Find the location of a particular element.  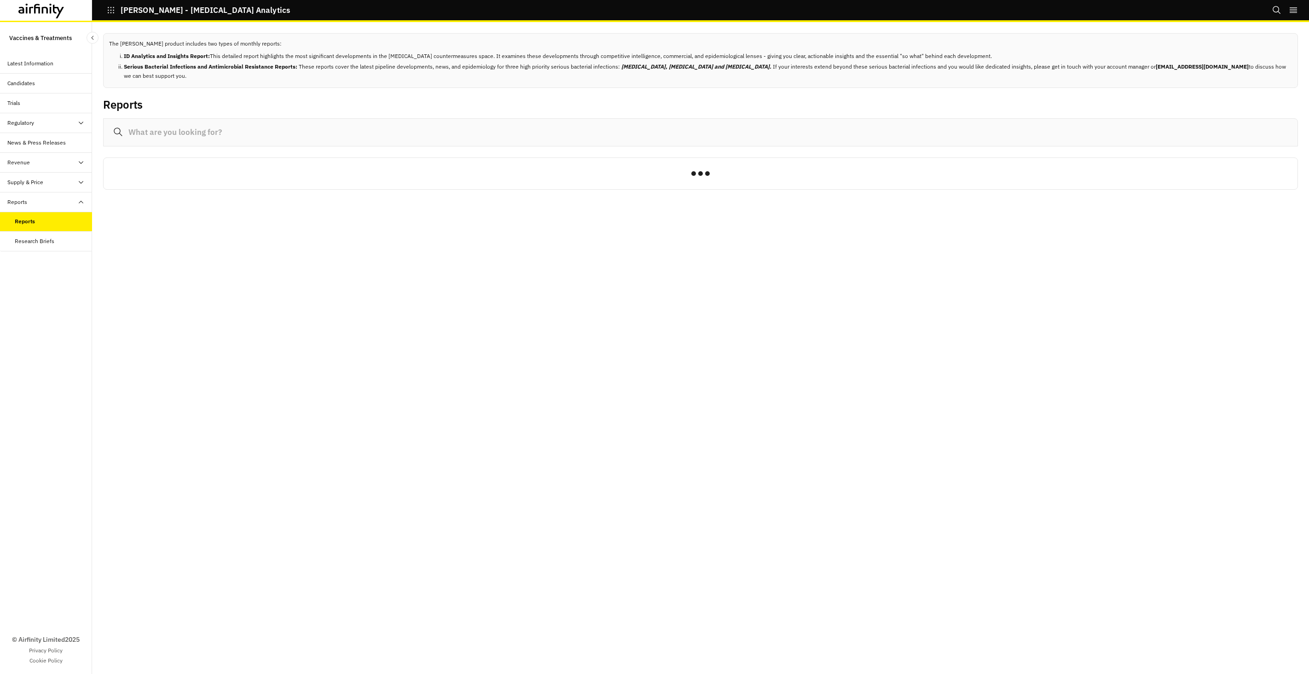

a: Privacy Policy is located at coordinates (46, 651).